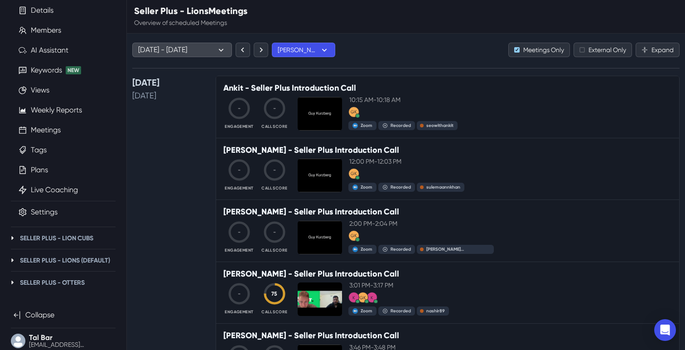  Describe the element at coordinates (54, 190) in the screenshot. I see `a: Live Coaching` at that location.